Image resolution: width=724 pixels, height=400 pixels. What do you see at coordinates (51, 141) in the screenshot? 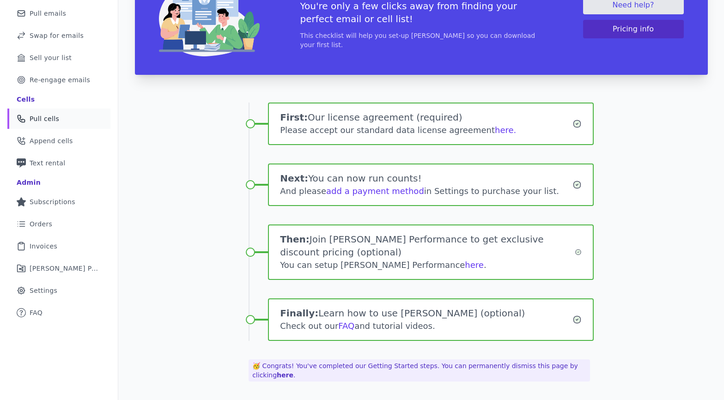
I see `span: Append cells` at bounding box center [51, 141].